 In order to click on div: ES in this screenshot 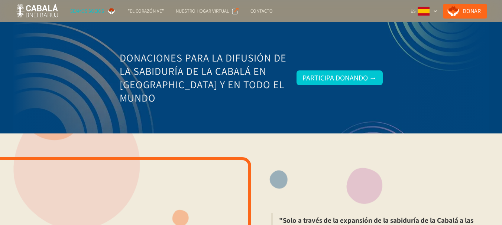, I will do `click(413, 11)`.